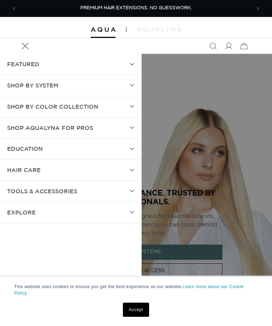  I want to click on span: Shop AquaLyna for Pros, so click(50, 128).